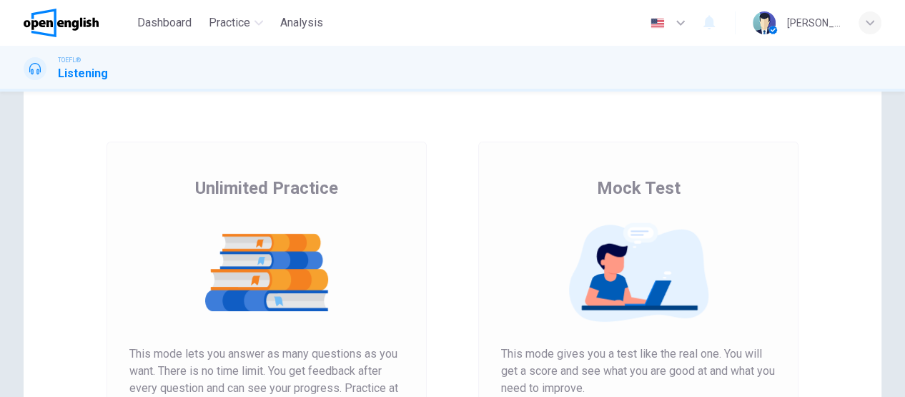  Describe the element at coordinates (267, 188) in the screenshot. I see `span: Unlimited Practice` at that location.